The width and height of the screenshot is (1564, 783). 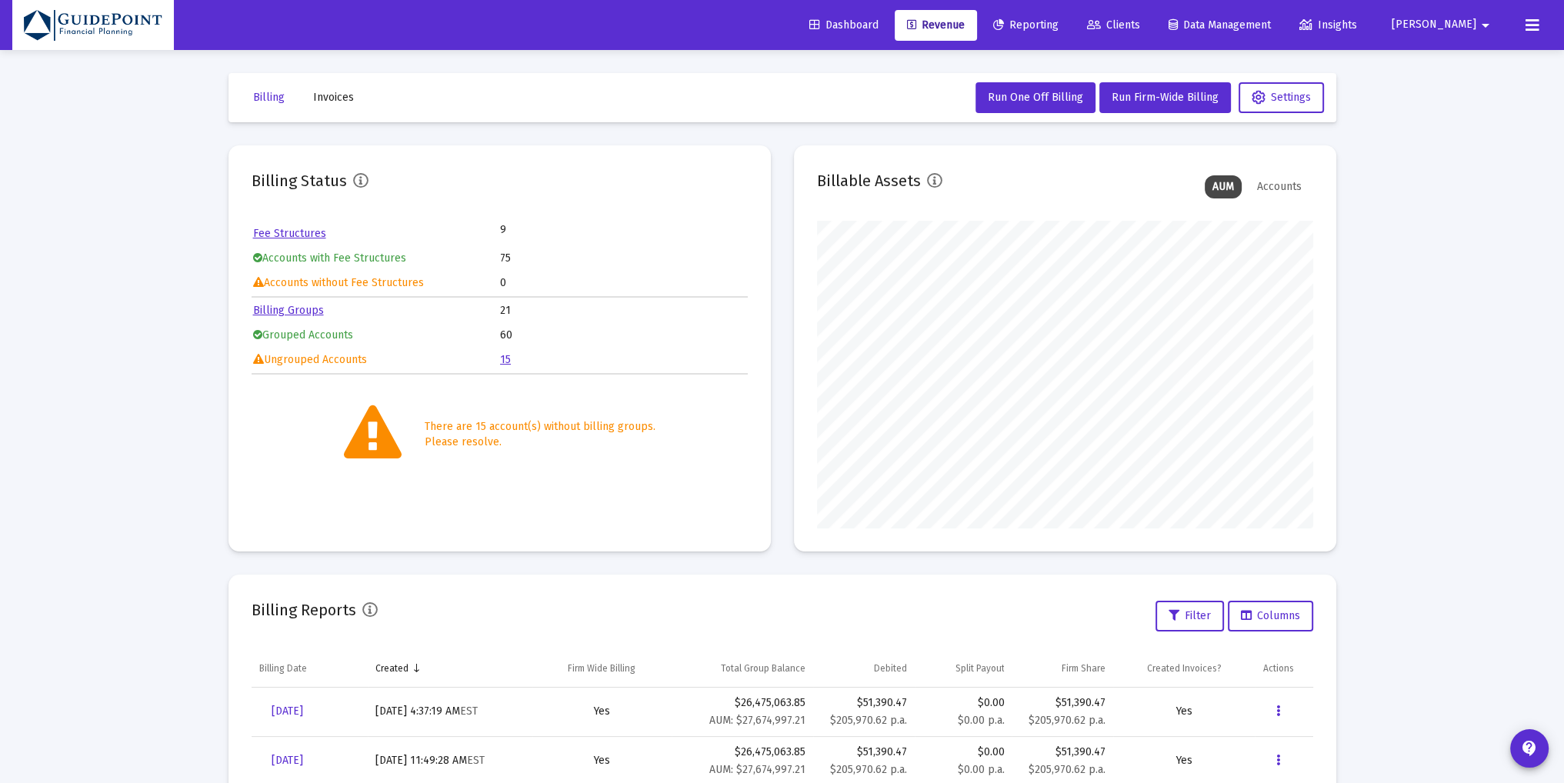 What do you see at coordinates (936, 25) in the screenshot?
I see `span: Revenue` at bounding box center [936, 25].